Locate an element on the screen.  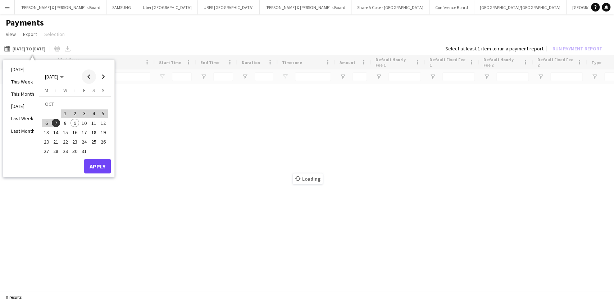
button: 26-10-2025 is located at coordinates (103, 142).